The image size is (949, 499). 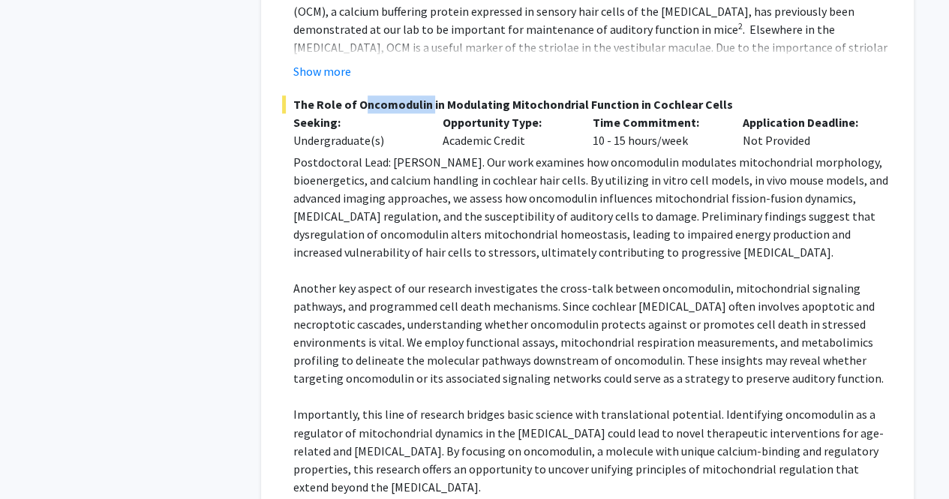 What do you see at coordinates (807, 131) in the screenshot?
I see `div: Not Provided` at bounding box center [807, 131].